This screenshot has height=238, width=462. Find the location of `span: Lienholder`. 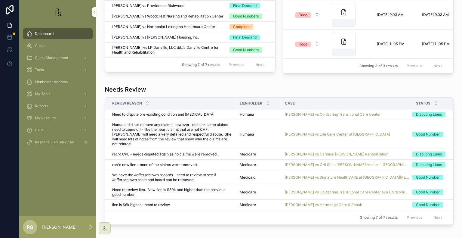

span: Lienholder is located at coordinates (251, 103).